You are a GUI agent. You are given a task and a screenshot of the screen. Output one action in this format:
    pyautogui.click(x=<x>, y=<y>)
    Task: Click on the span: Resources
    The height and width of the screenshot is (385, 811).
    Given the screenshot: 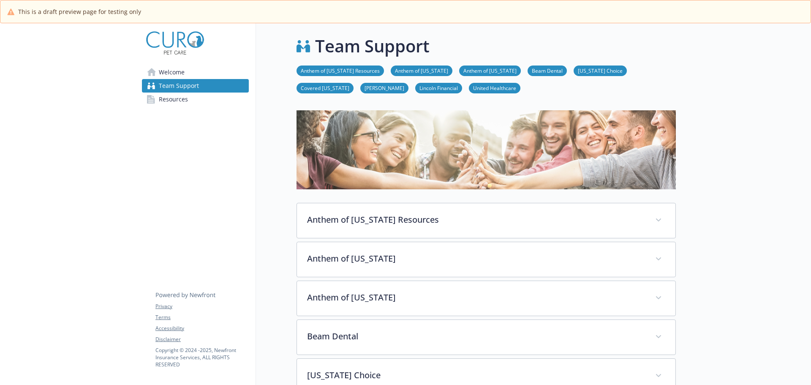 What is the action you would take?
    pyautogui.click(x=173, y=99)
    